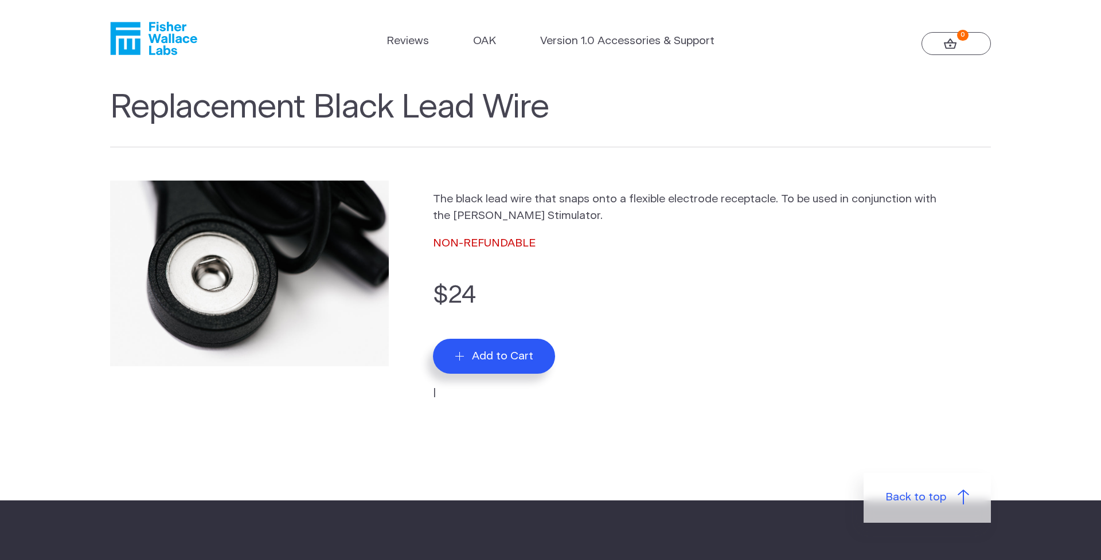  I want to click on a: Back to top, so click(927, 498).